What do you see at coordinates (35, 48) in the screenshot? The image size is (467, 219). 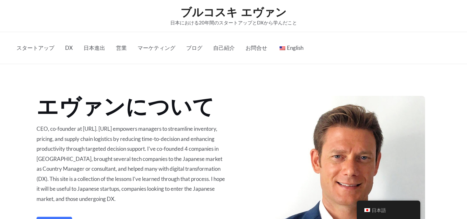 I see `a: スタートアップ` at bounding box center [35, 48].